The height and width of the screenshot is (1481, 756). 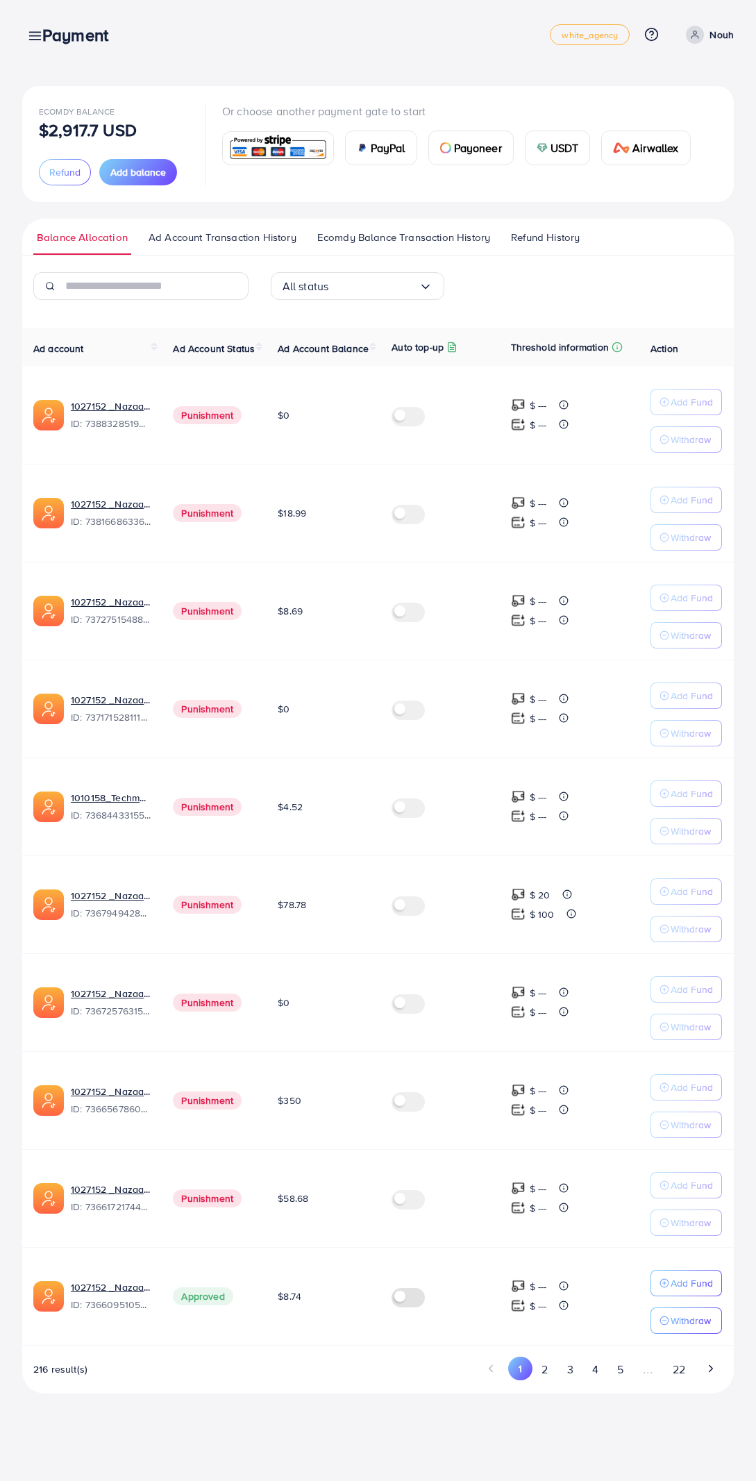 I want to click on a: 1027152 _Nazaagency_007, so click(x=110, y=602).